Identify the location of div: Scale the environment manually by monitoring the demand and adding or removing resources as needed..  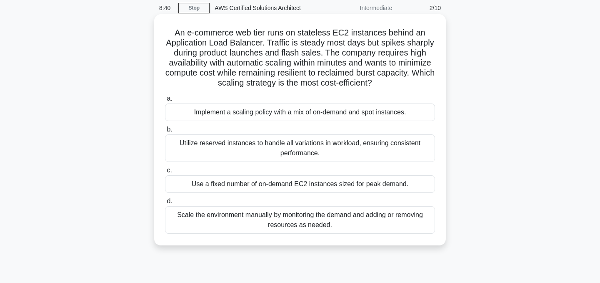
(300, 220).